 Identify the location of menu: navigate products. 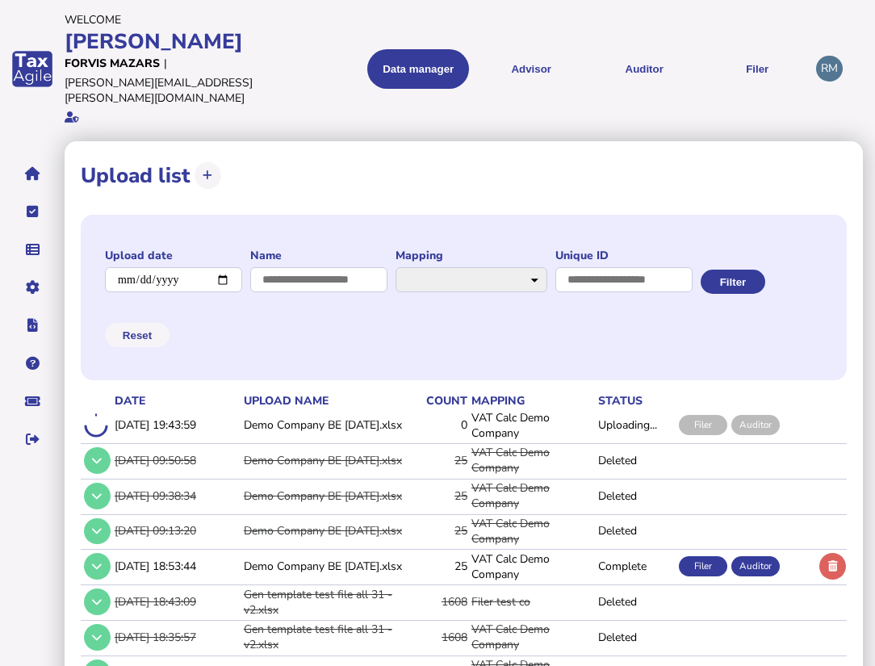
(571, 69).